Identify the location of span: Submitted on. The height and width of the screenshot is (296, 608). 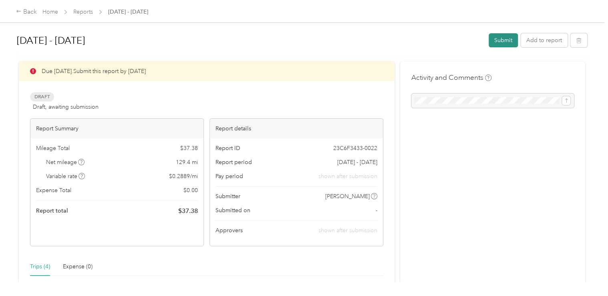
(233, 210).